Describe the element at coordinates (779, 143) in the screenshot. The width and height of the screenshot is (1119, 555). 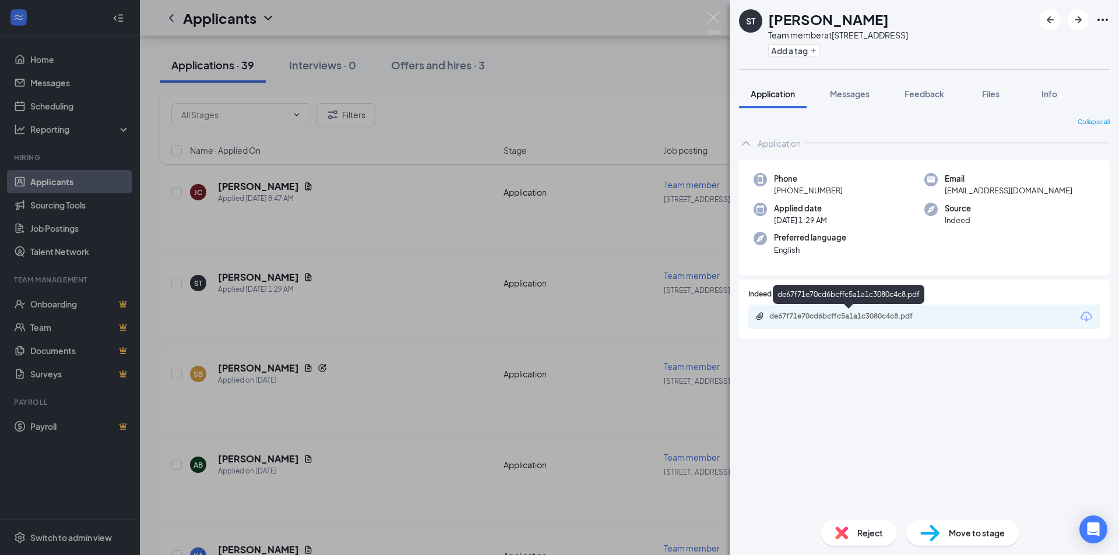
I see `div: Application` at that location.